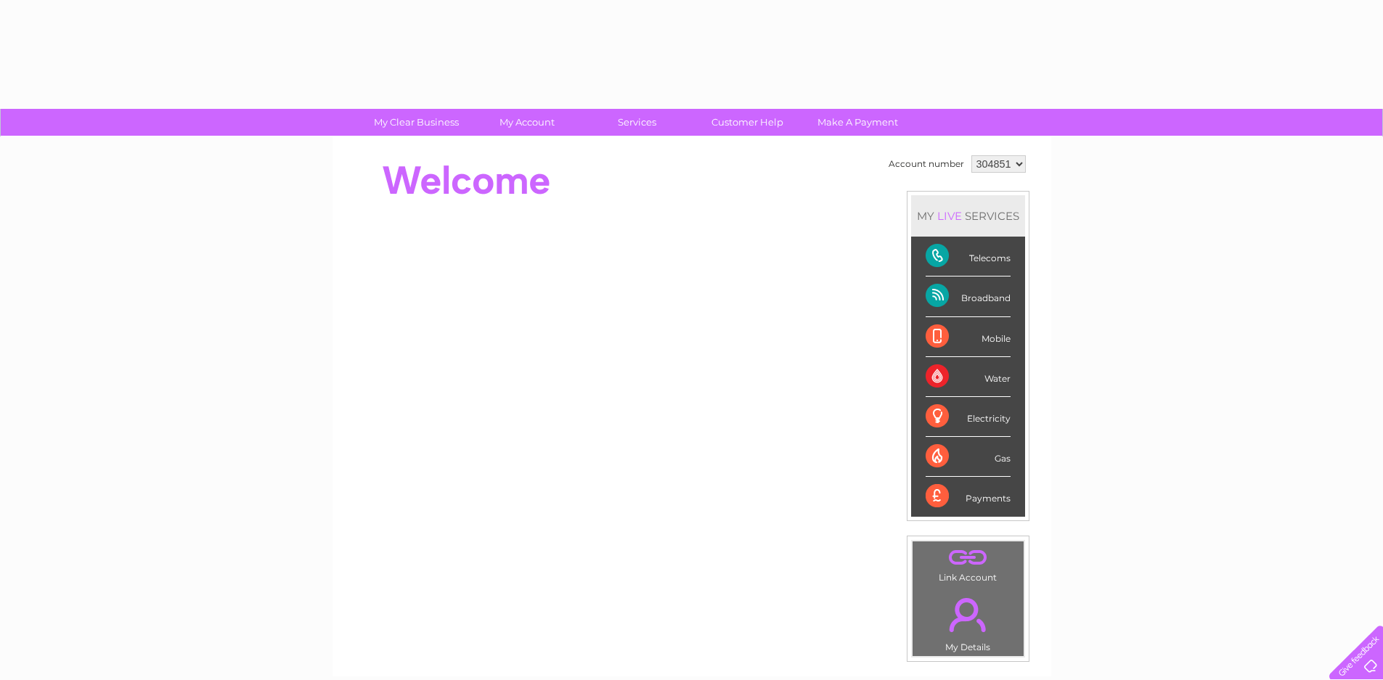 This screenshot has height=680, width=1383. Describe the element at coordinates (526, 122) in the screenshot. I see `a: My Account` at that location.